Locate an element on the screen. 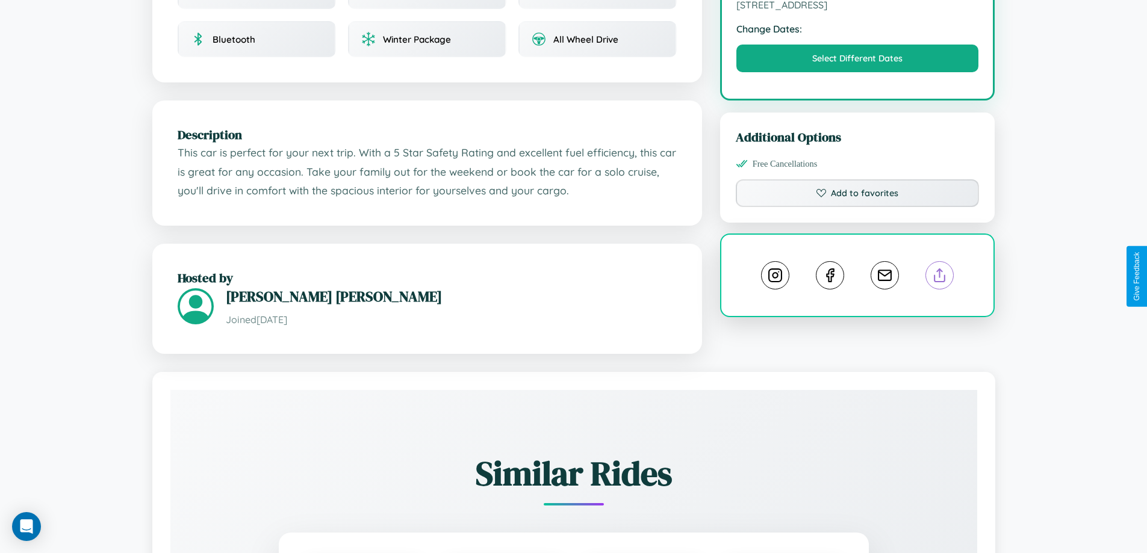 Image resolution: width=1147 pixels, height=553 pixels. span: Winter Package is located at coordinates (417, 39).